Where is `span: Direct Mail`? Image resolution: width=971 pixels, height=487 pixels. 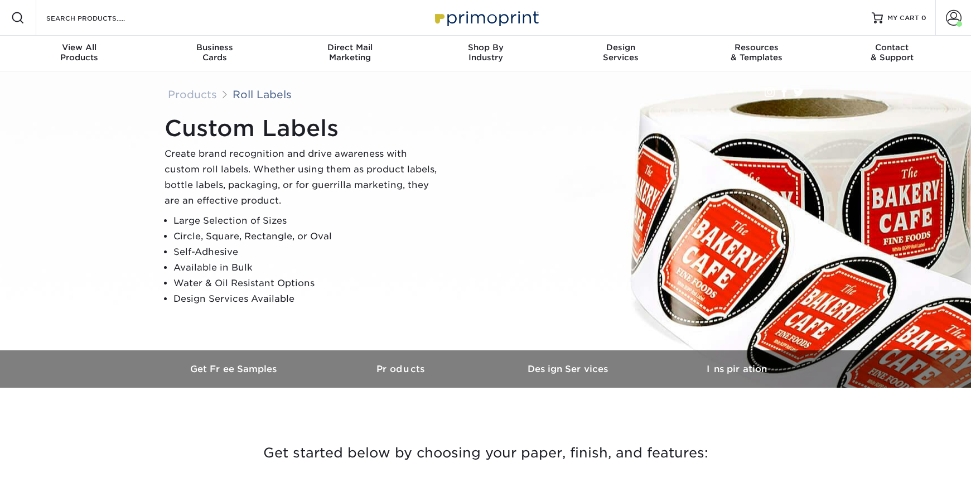
span: Direct Mail is located at coordinates (350, 47).